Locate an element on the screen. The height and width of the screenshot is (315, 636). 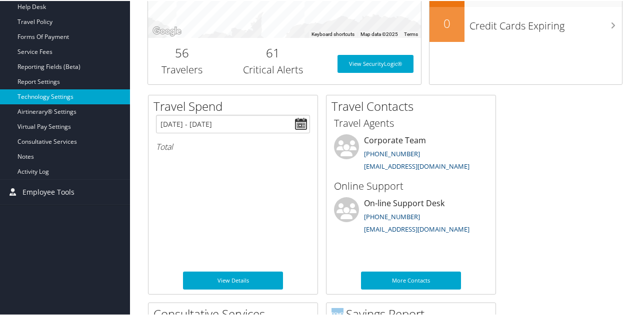
h2: 56 is located at coordinates (182, 52).